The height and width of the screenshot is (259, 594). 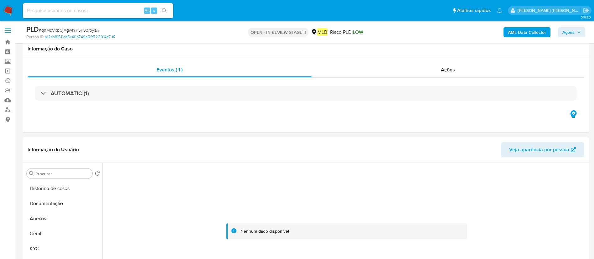 I want to click on button: Ações, so click(x=571, y=32).